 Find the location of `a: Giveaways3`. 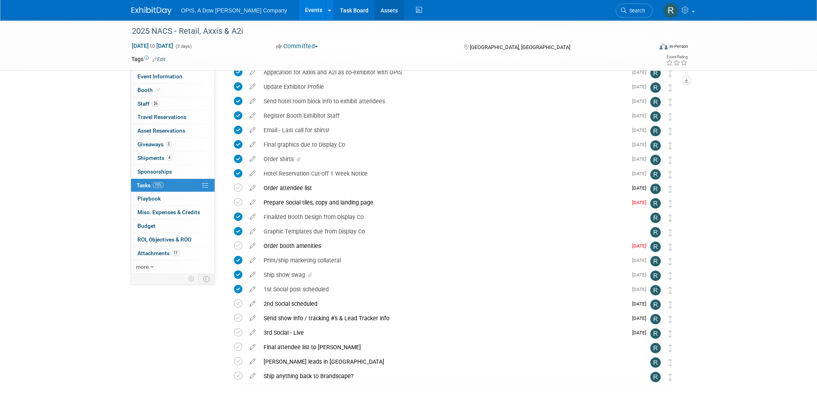

a: Giveaways3 is located at coordinates (173, 144).